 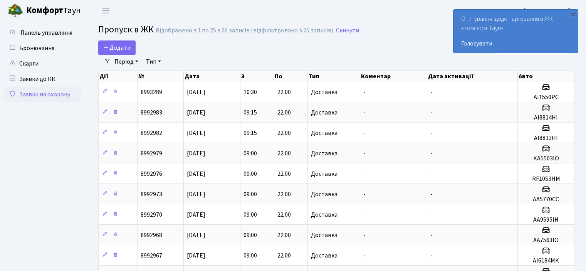 I want to click on h5: AI1550PC, so click(x=546, y=97).